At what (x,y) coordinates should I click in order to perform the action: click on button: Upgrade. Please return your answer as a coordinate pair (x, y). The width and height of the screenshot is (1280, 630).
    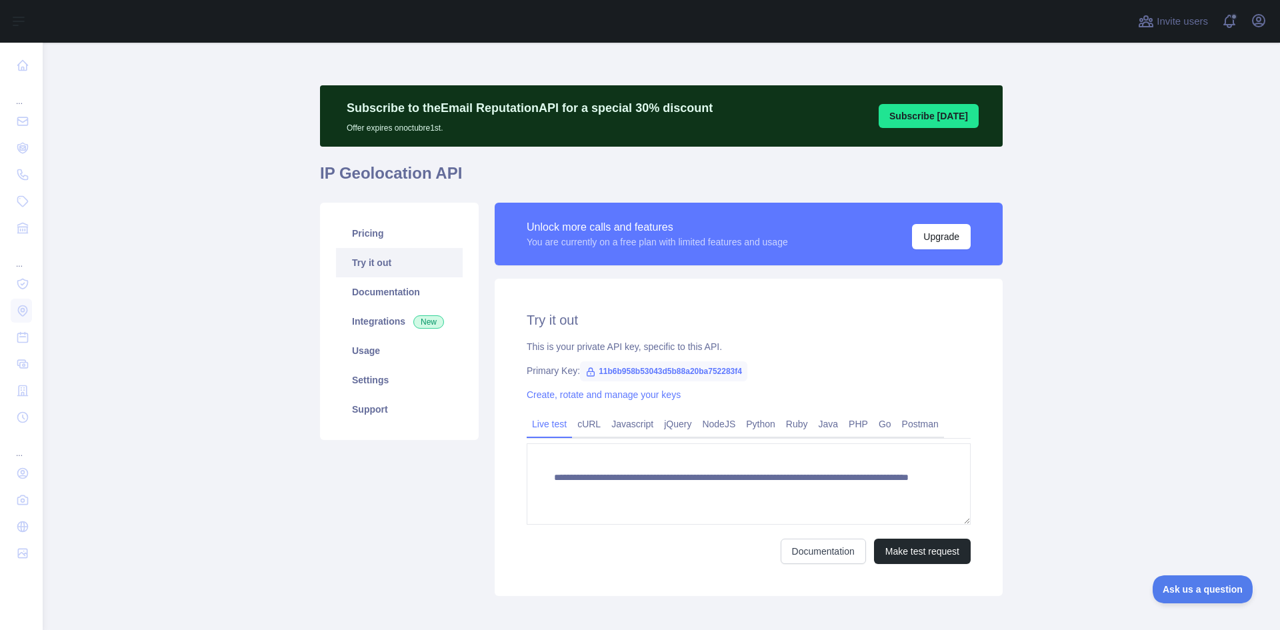
    Looking at the image, I should click on (941, 237).